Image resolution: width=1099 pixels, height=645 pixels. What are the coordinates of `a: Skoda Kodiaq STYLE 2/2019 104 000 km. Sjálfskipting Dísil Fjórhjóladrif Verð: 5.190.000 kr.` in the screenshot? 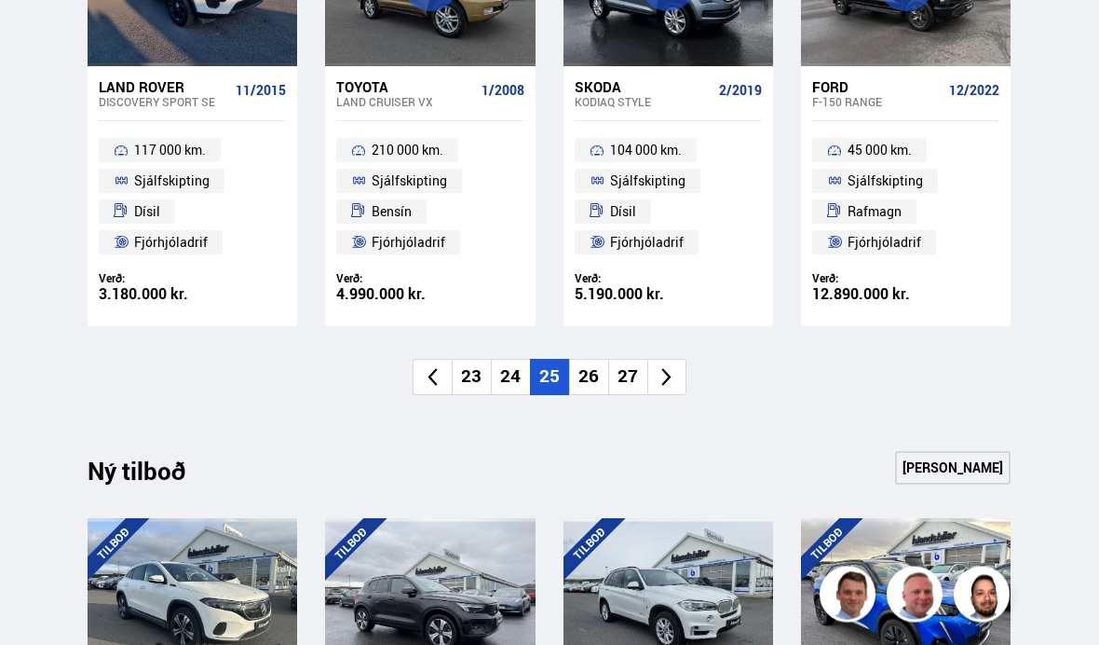 It's located at (668, 197).